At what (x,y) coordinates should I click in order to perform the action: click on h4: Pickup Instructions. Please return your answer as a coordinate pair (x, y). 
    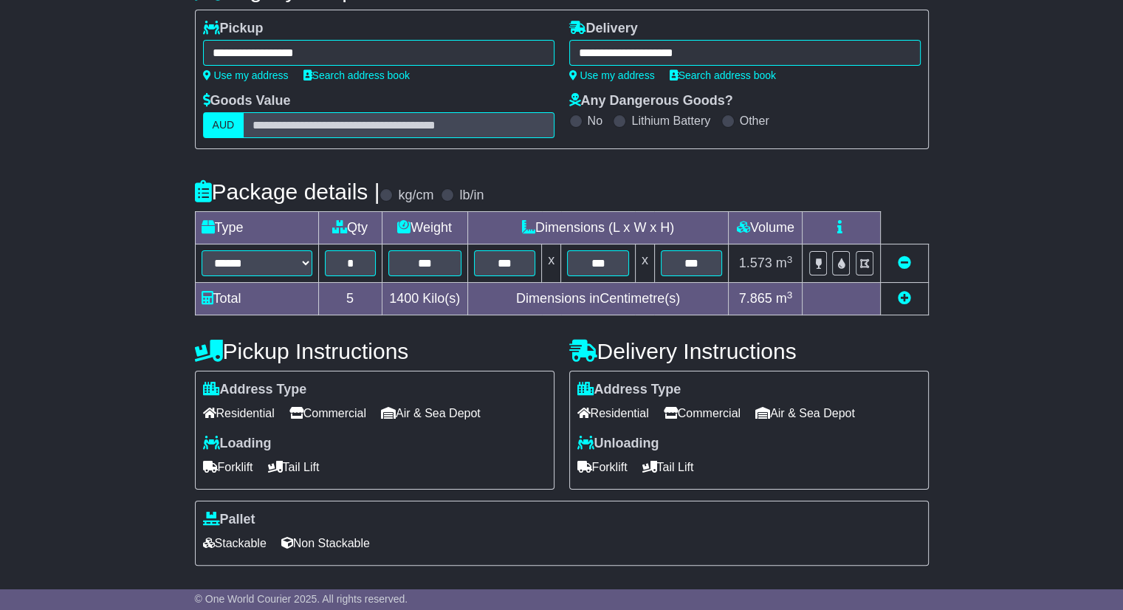
    Looking at the image, I should click on (374, 351).